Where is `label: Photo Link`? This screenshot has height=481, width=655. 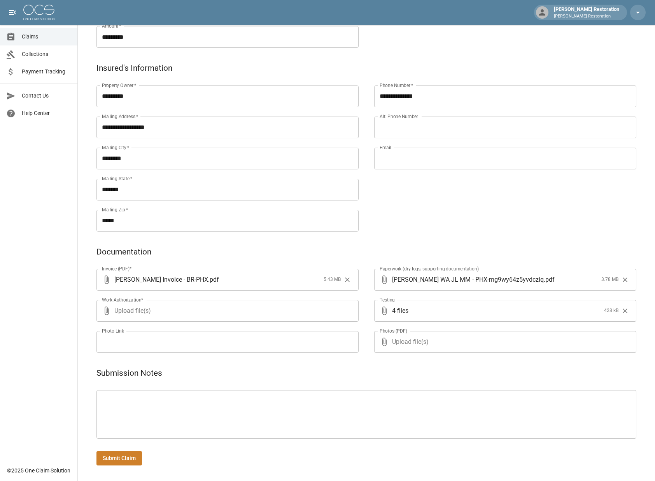
label: Photo Link is located at coordinates (113, 331).